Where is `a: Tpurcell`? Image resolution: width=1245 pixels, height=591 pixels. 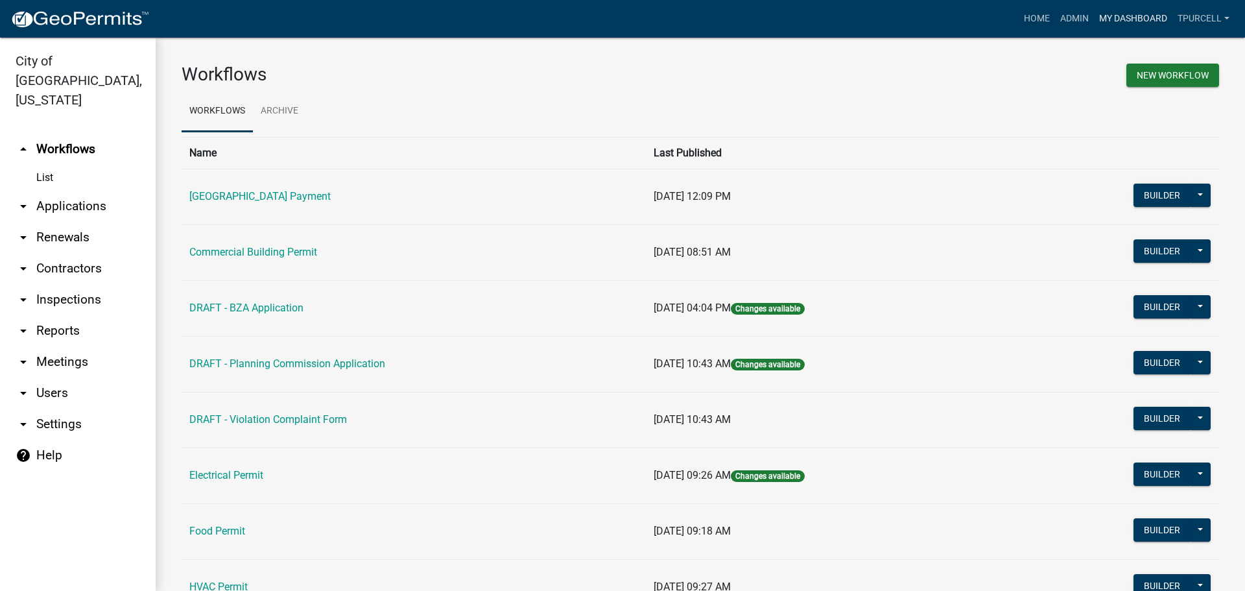
a: Tpurcell is located at coordinates (1203, 19).